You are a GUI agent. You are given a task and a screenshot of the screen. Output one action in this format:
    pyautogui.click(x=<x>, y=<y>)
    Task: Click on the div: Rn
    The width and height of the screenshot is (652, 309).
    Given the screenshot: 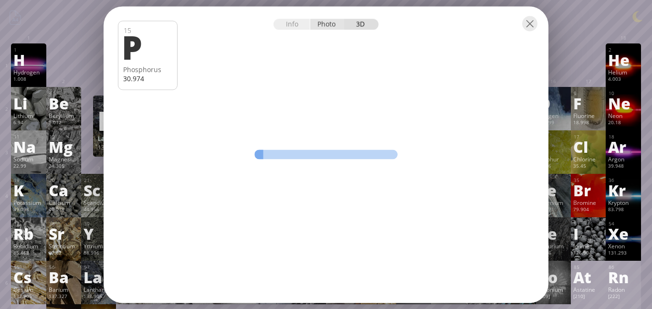 What is the action you would take?
    pyautogui.click(x=623, y=277)
    